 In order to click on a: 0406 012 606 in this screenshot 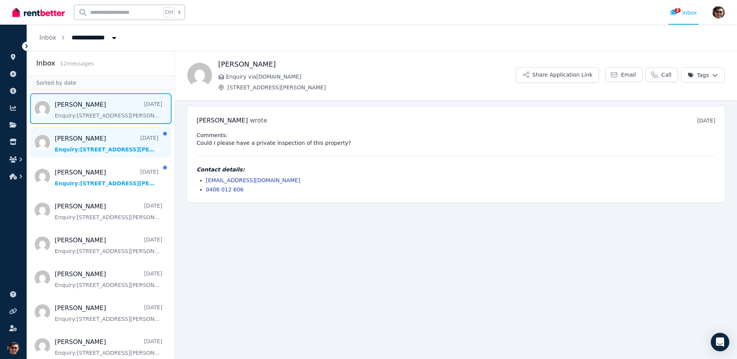, I will do `click(225, 190)`.